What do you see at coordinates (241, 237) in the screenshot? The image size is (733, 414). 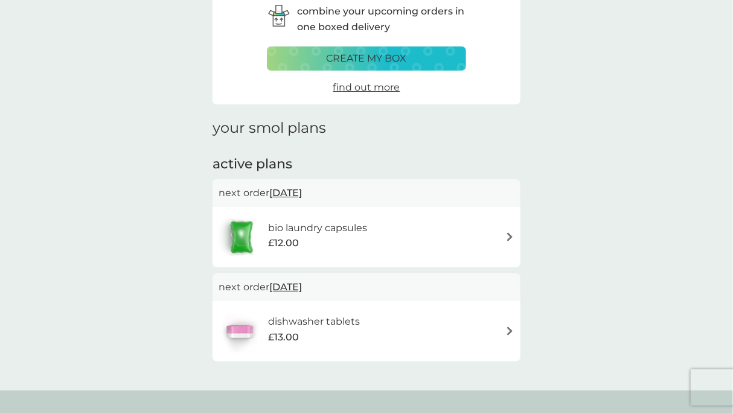 I see `img: bio laundry capsules` at bounding box center [241, 237].